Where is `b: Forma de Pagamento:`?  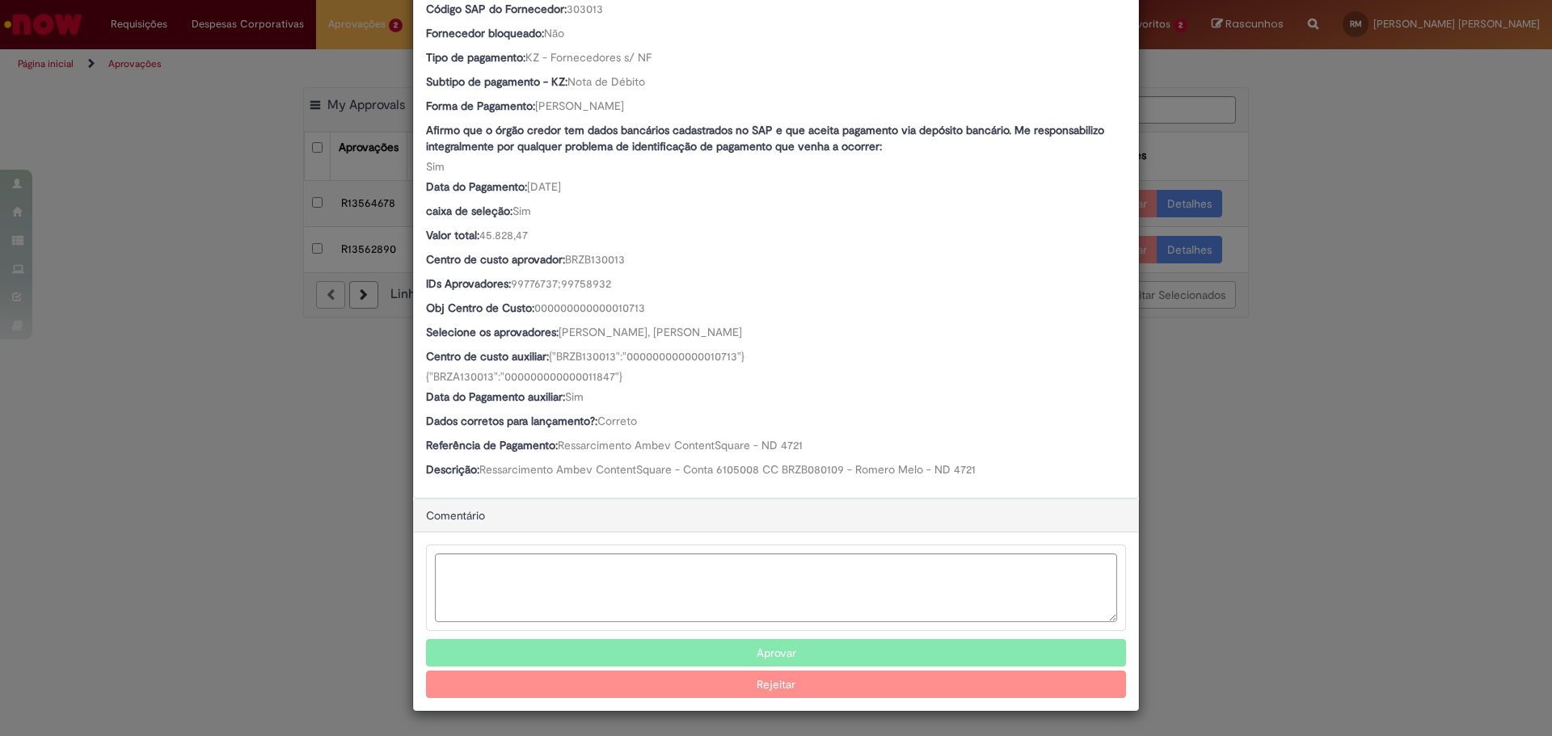
b: Forma de Pagamento: is located at coordinates (480, 106).